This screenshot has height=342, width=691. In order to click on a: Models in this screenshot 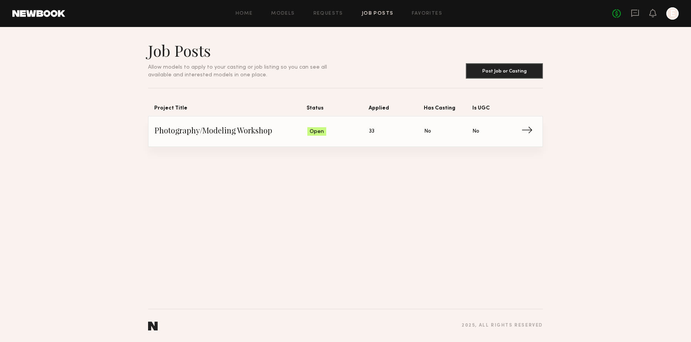, I will do `click(282, 13)`.